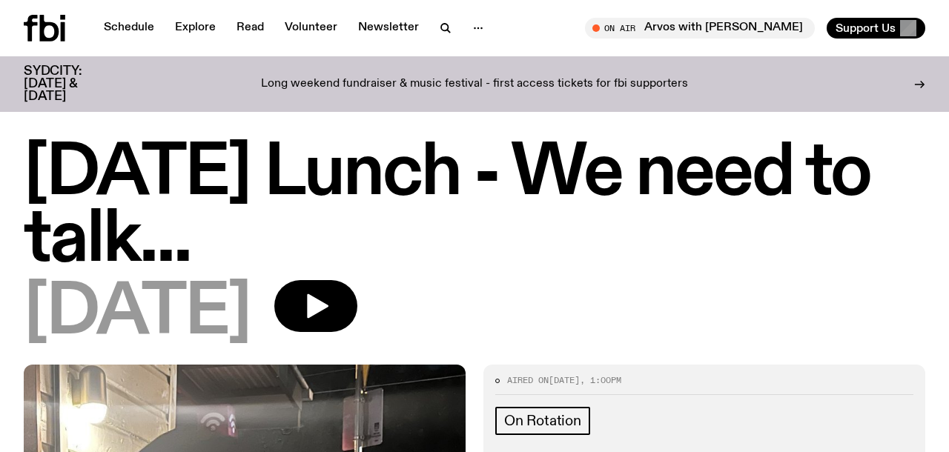 This screenshot has height=452, width=949. I want to click on button: Support Us, so click(876, 28).